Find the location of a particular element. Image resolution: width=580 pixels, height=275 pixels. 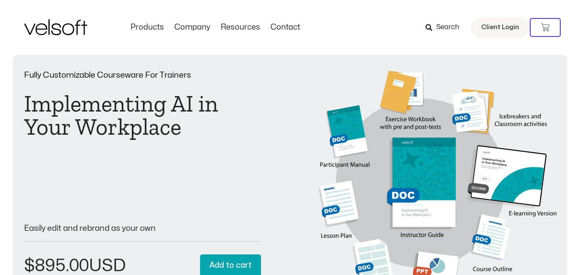

a: ContactMenu Toggle is located at coordinates (285, 27).